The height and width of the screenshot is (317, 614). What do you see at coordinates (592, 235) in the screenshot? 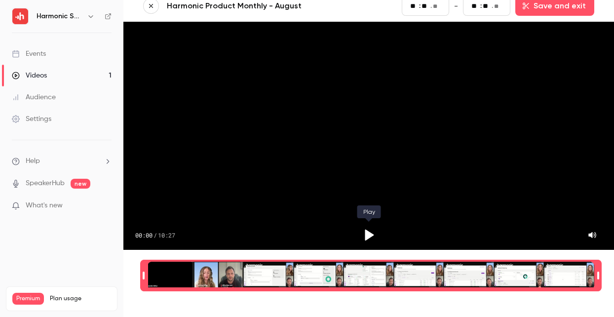
I see `button: Mute` at bounding box center [592, 235].